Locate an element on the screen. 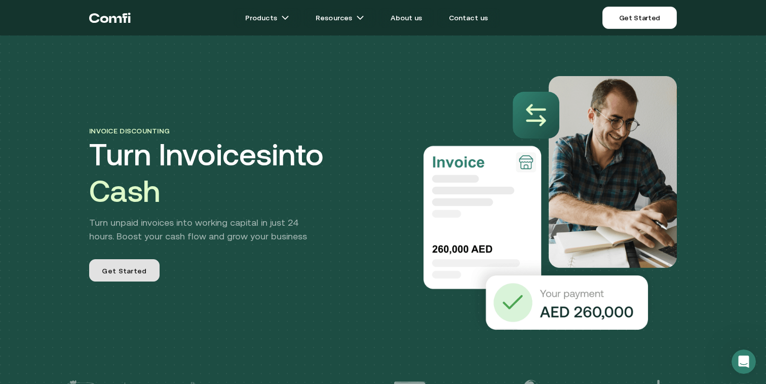 This screenshot has height=384, width=766. a: Return to the top of the Comfi home page is located at coordinates (110, 18).